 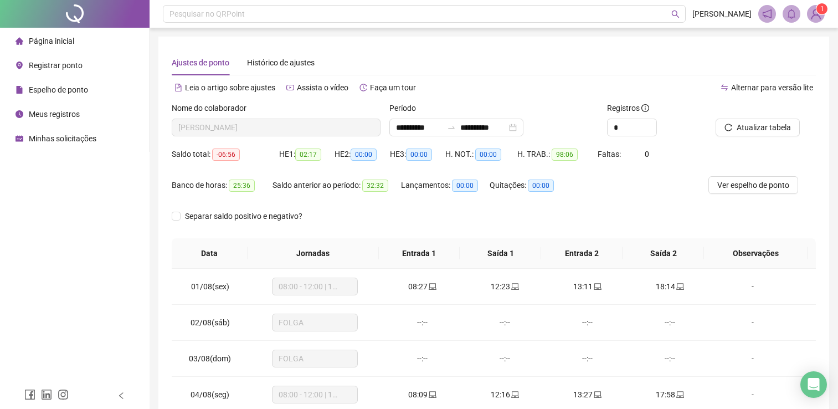 What do you see at coordinates (406, 108) in the screenshot?
I see `label: Período` at bounding box center [406, 108].